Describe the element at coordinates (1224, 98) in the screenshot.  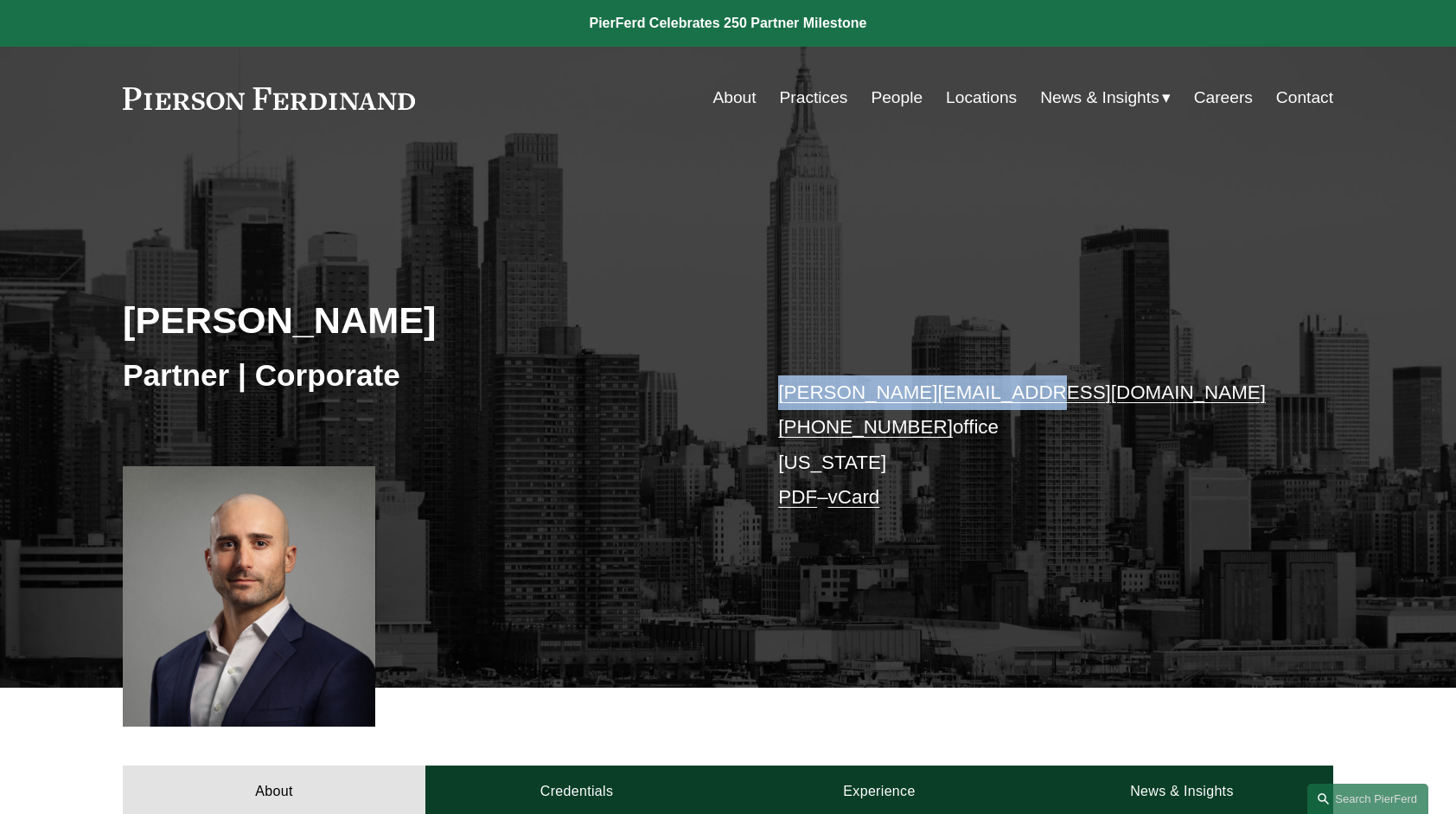
I see `a: Careers` at that location.